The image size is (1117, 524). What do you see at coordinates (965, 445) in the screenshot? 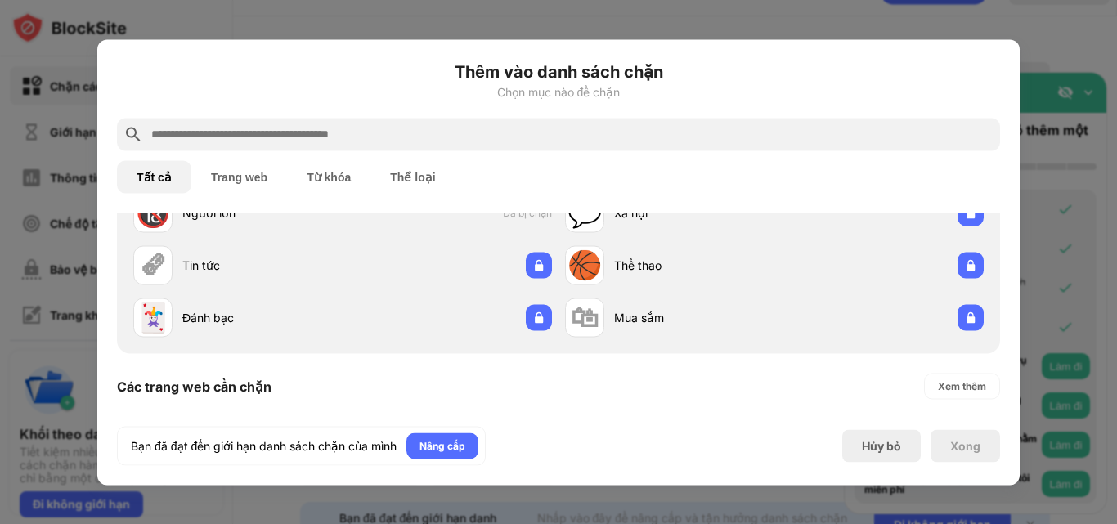
I see `font: Xong` at bounding box center [965, 445].